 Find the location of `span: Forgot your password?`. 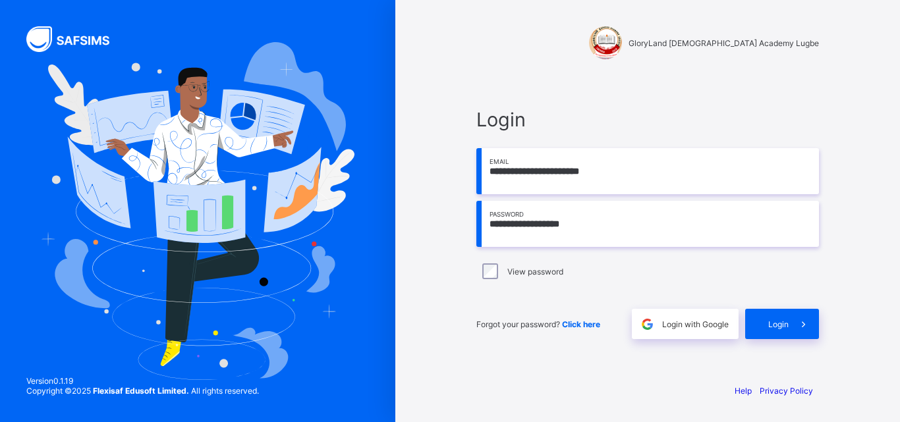

span: Forgot your password? is located at coordinates (538, 324).